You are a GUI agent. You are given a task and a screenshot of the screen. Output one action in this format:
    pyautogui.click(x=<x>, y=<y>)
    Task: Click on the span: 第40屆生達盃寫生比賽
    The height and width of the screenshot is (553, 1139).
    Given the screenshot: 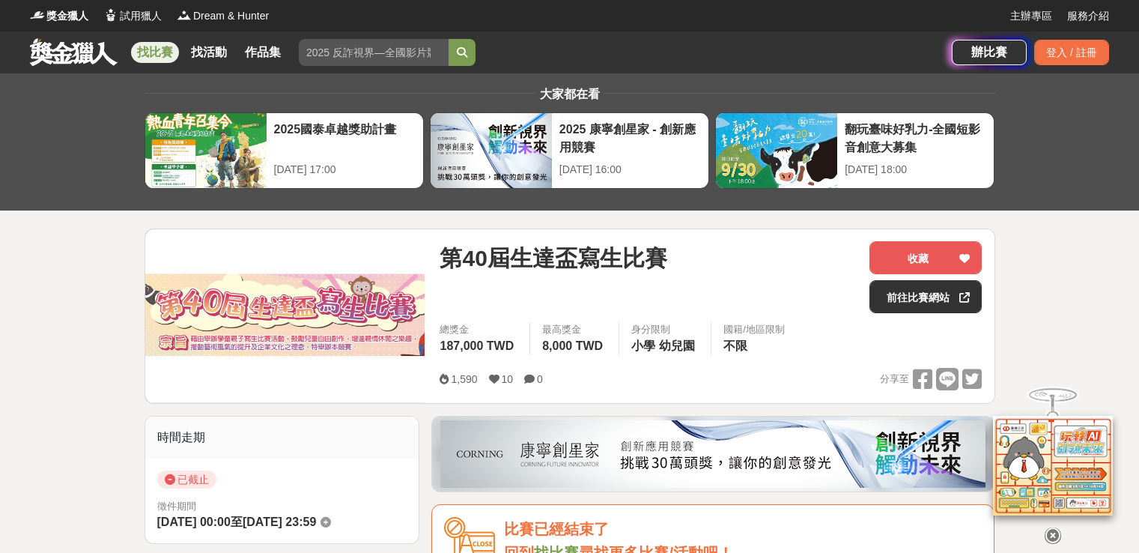 What is the action you would take?
    pyautogui.click(x=553, y=258)
    